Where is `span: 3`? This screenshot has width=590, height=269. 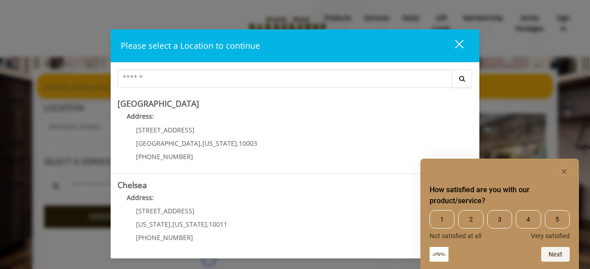 span: 3 is located at coordinates (499, 220).